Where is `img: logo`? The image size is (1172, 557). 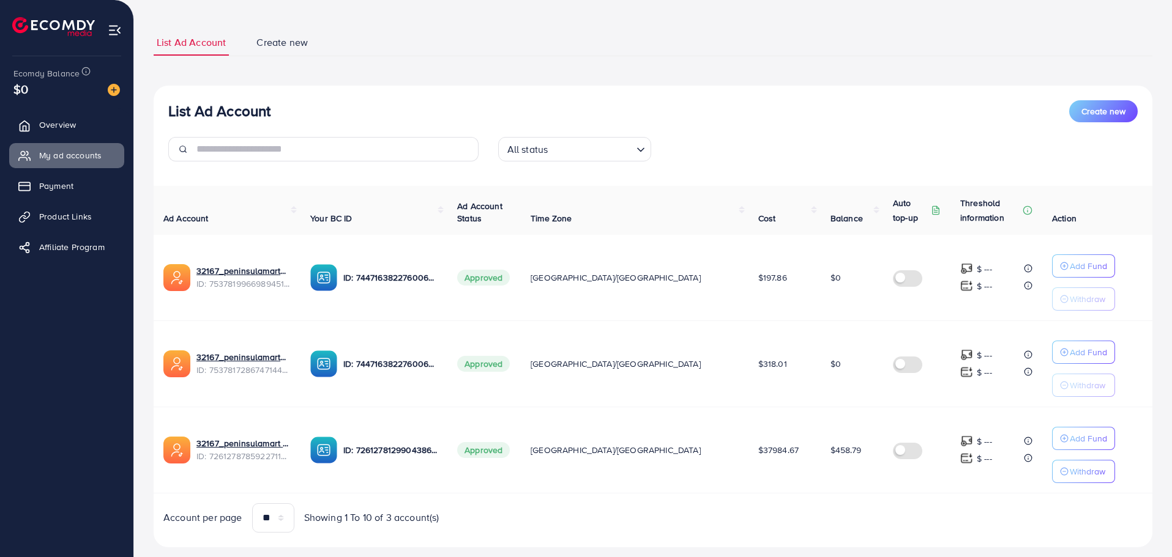
img: logo is located at coordinates (53, 26).